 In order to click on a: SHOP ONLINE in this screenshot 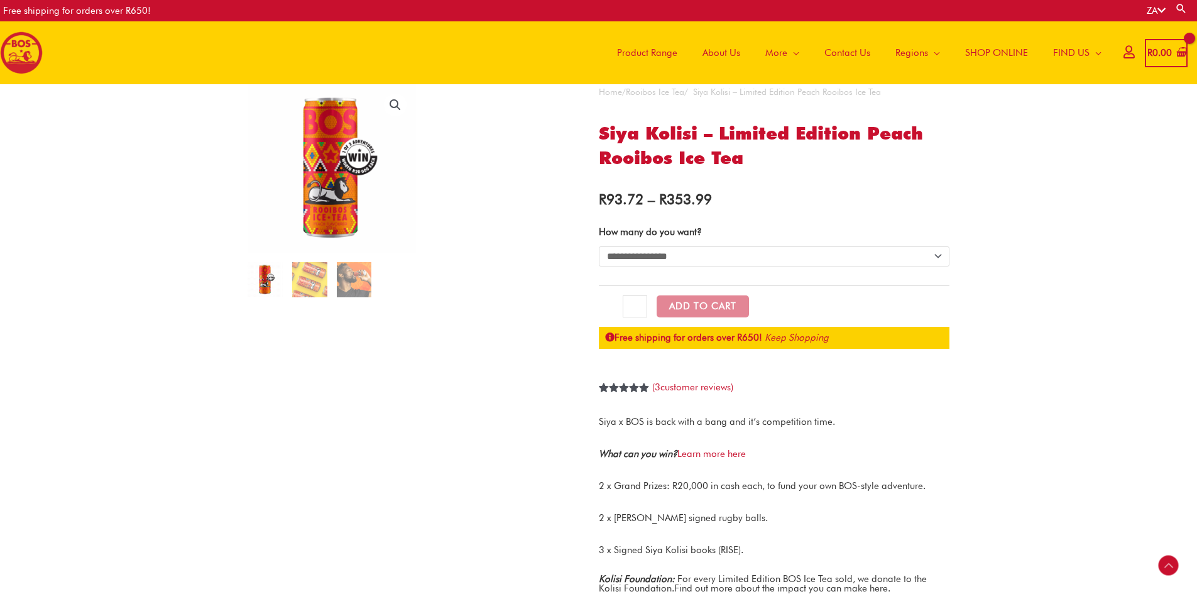, I will do `click(997, 53)`.